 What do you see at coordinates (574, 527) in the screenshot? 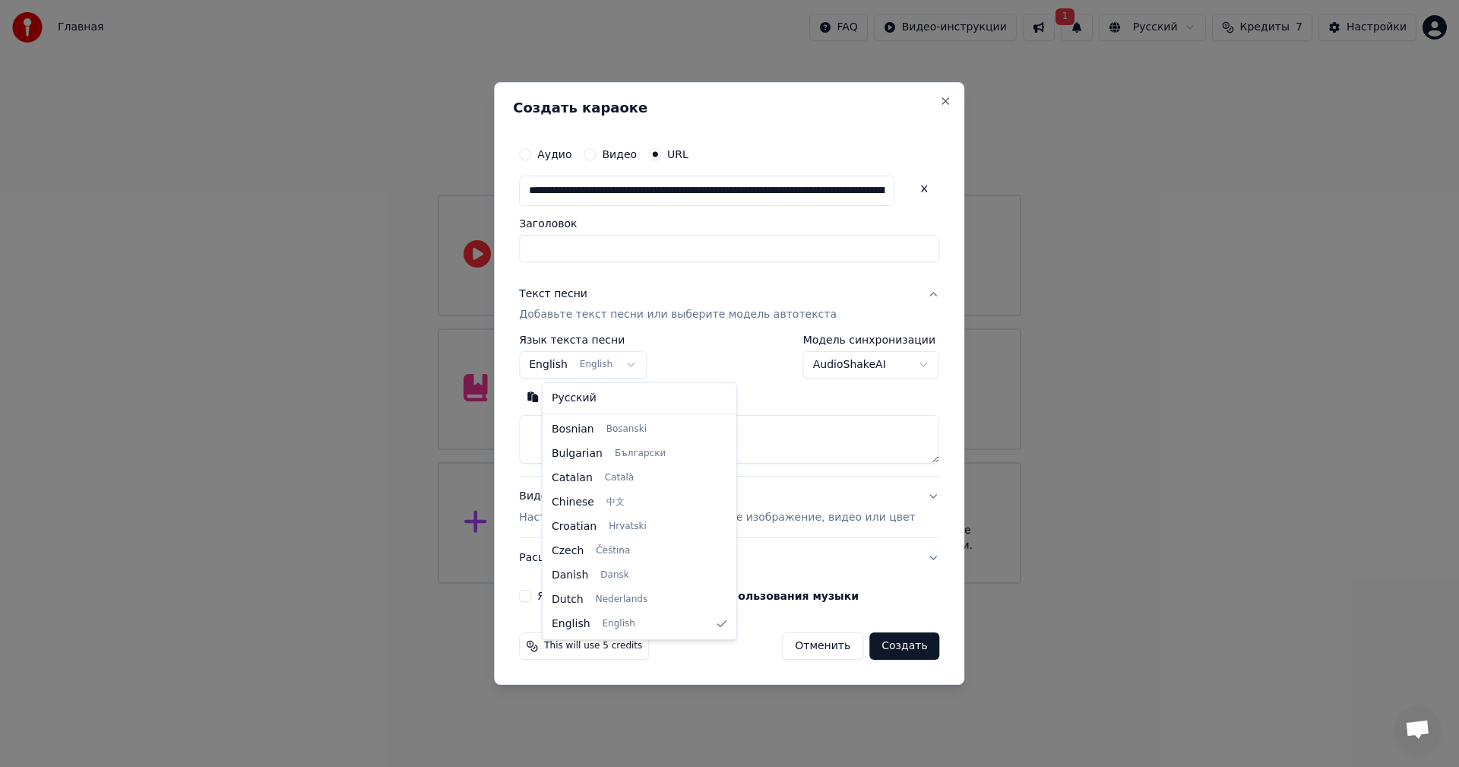
I see `span: Croatian` at bounding box center [574, 527].